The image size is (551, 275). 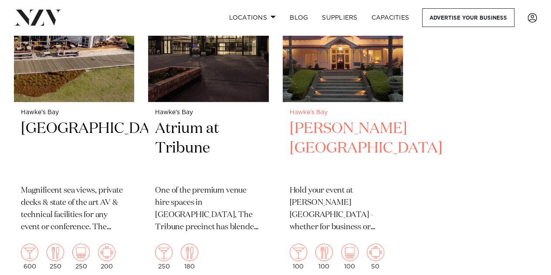 What do you see at coordinates (375, 257) in the screenshot?
I see `div: 50` at bounding box center [375, 257].